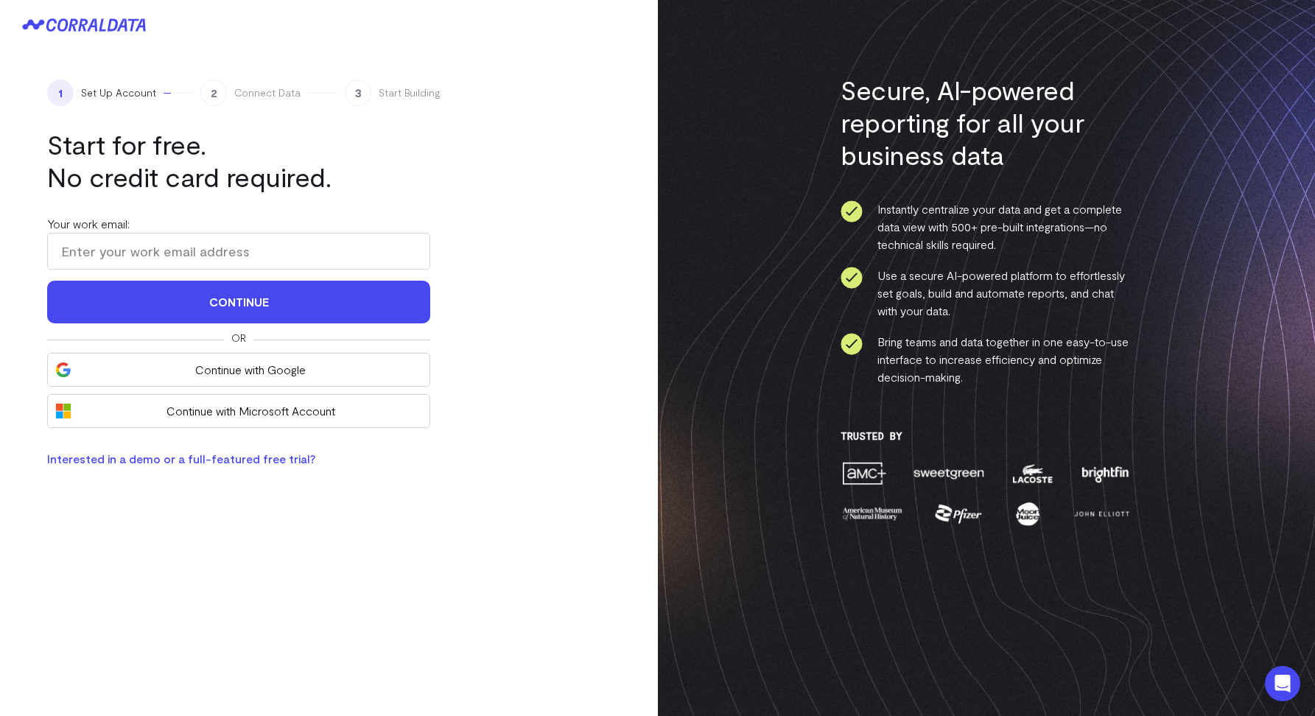  Describe the element at coordinates (239, 161) in the screenshot. I see `h1: Start for free. No credit card required.` at that location.